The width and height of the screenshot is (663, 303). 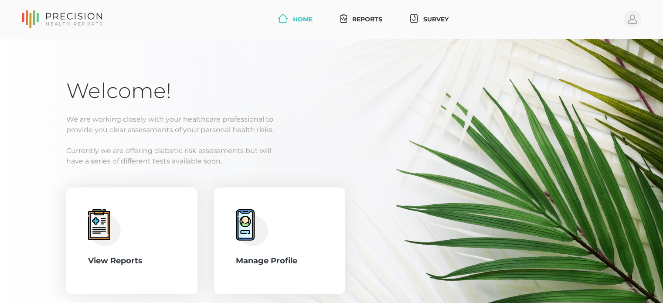 I want to click on a: Reports, so click(x=361, y=19).